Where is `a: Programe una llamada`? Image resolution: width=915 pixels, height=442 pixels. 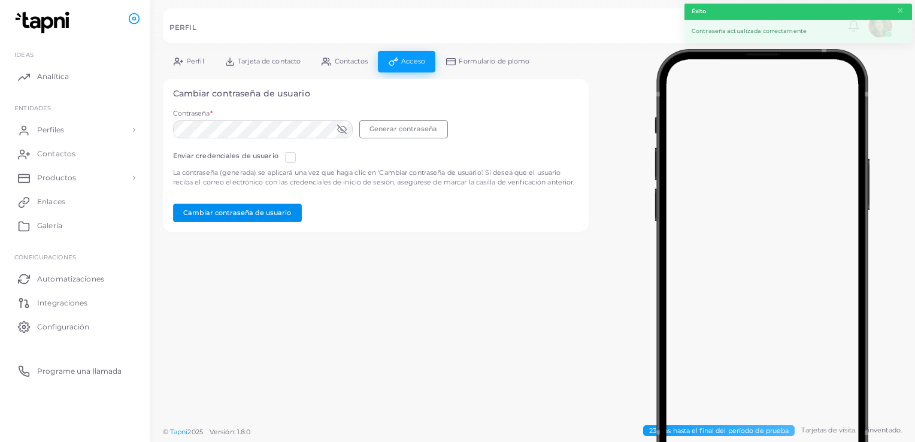 a: Programe una llamada is located at coordinates (75, 371).